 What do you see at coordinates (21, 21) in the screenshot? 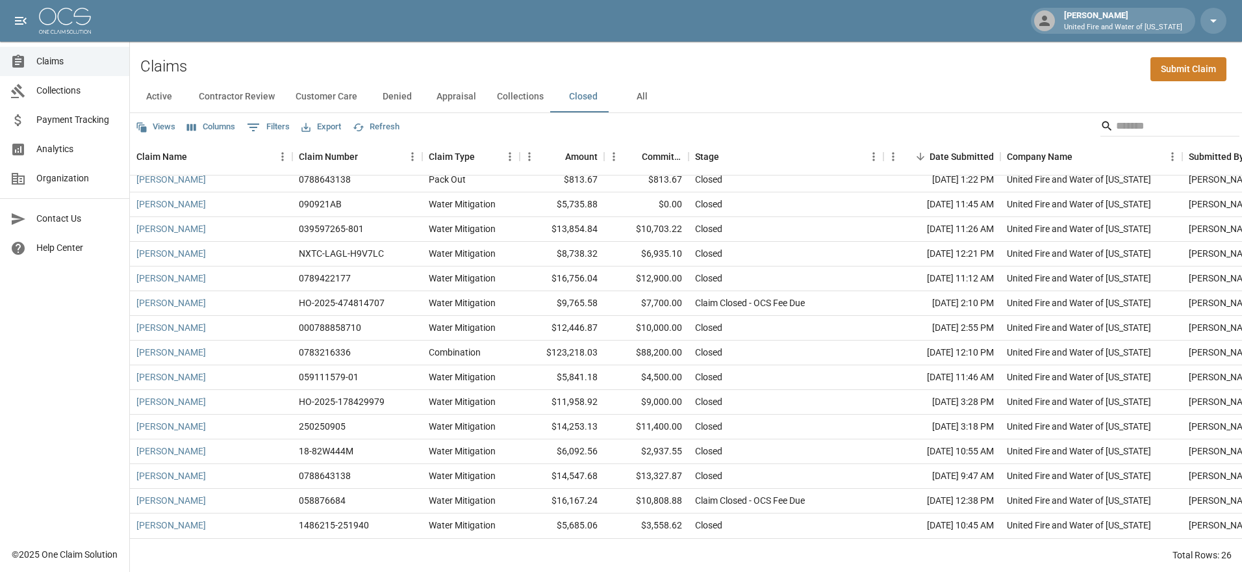
I see `button: open drawer` at bounding box center [21, 21].